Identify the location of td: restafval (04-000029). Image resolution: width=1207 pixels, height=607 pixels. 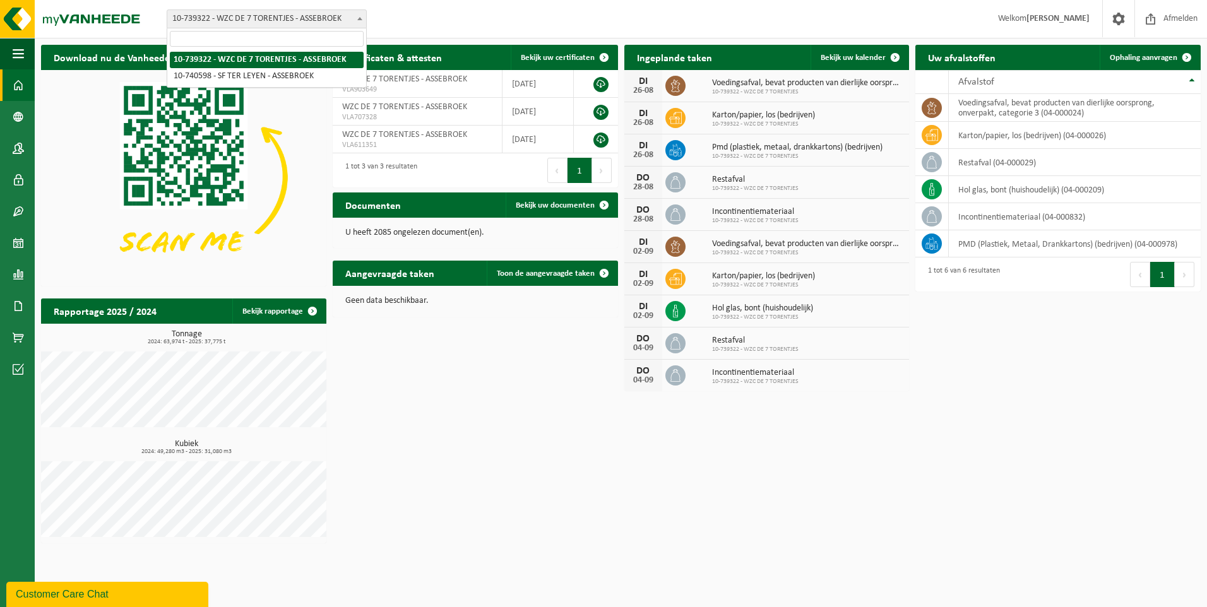
(1075, 162).